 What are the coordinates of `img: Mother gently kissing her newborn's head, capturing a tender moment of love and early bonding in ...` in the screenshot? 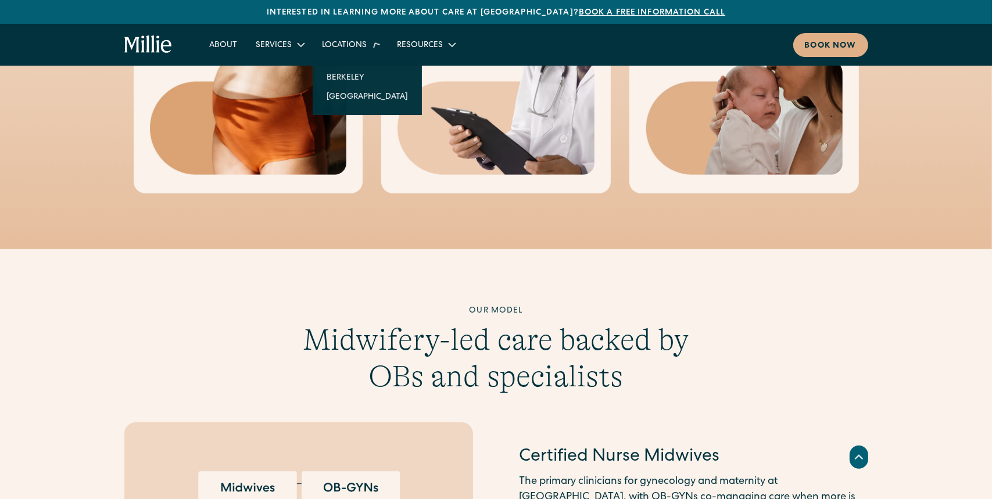 It's located at (744, 118).